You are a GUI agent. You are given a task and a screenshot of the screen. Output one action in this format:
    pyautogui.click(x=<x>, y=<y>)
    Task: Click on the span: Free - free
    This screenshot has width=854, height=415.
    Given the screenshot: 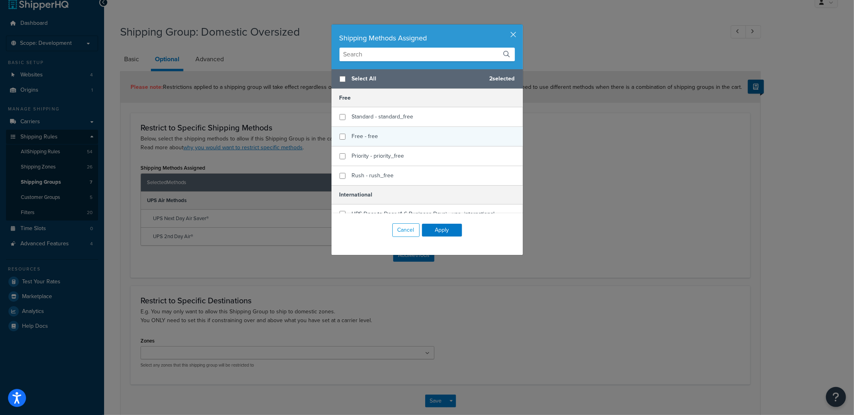 What is the action you would take?
    pyautogui.click(x=365, y=136)
    